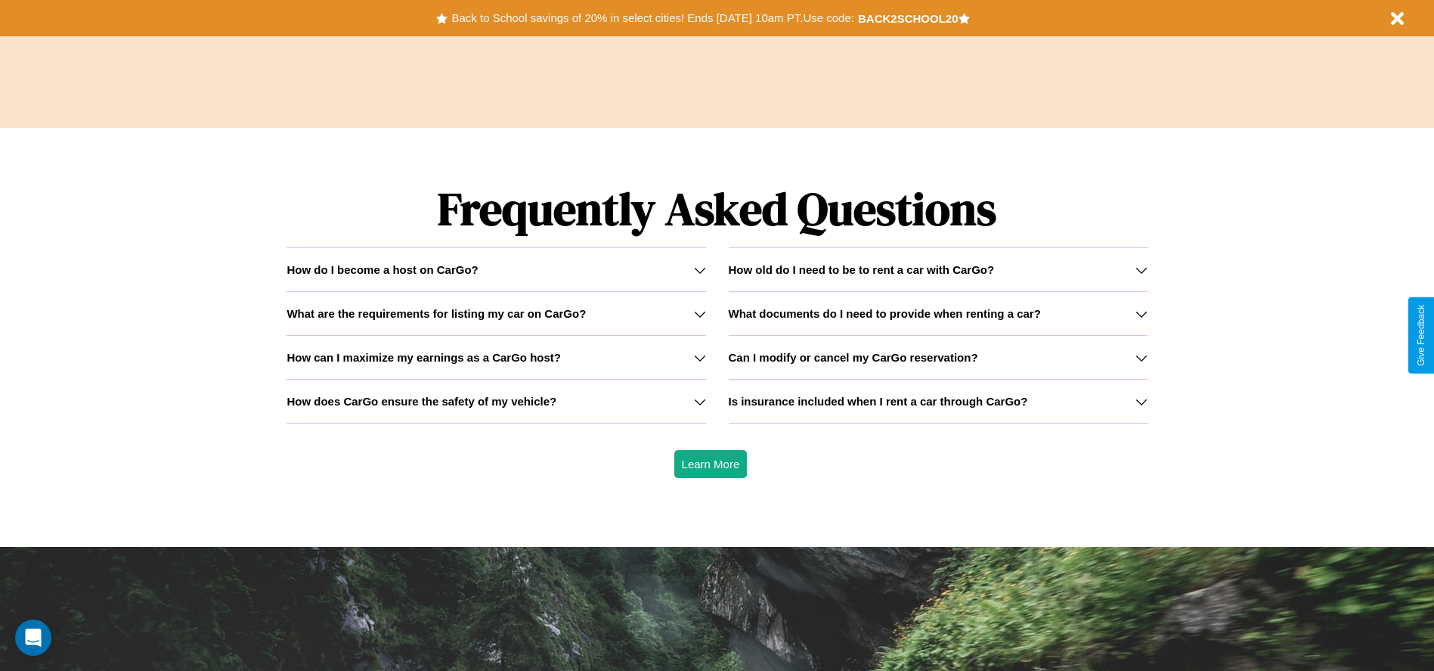  What do you see at coordinates (908, 18) in the screenshot?
I see `b: BACK2SCHOOL20` at bounding box center [908, 18].